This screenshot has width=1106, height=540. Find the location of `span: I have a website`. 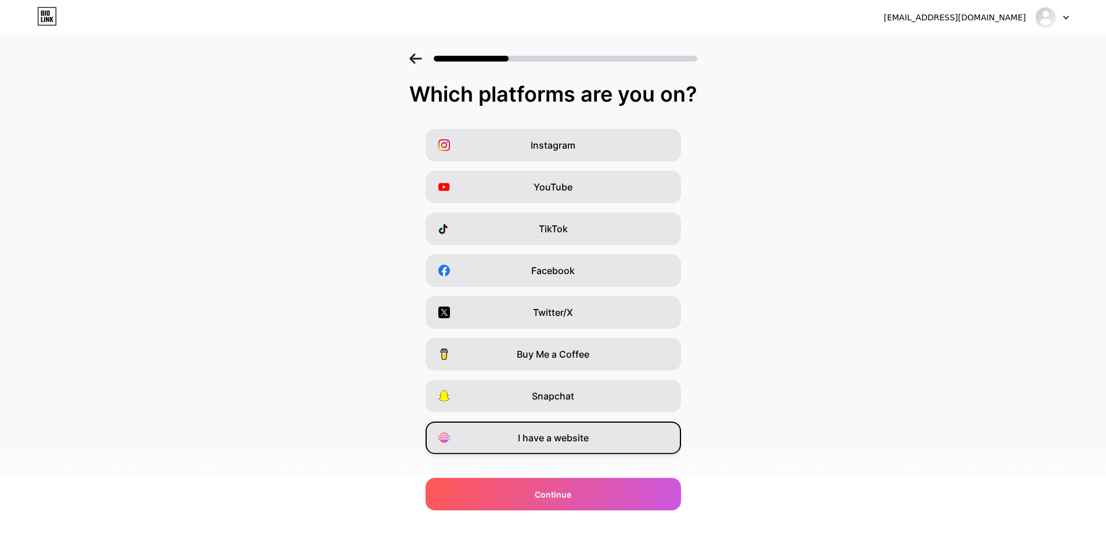

span: I have a website is located at coordinates (553, 438).